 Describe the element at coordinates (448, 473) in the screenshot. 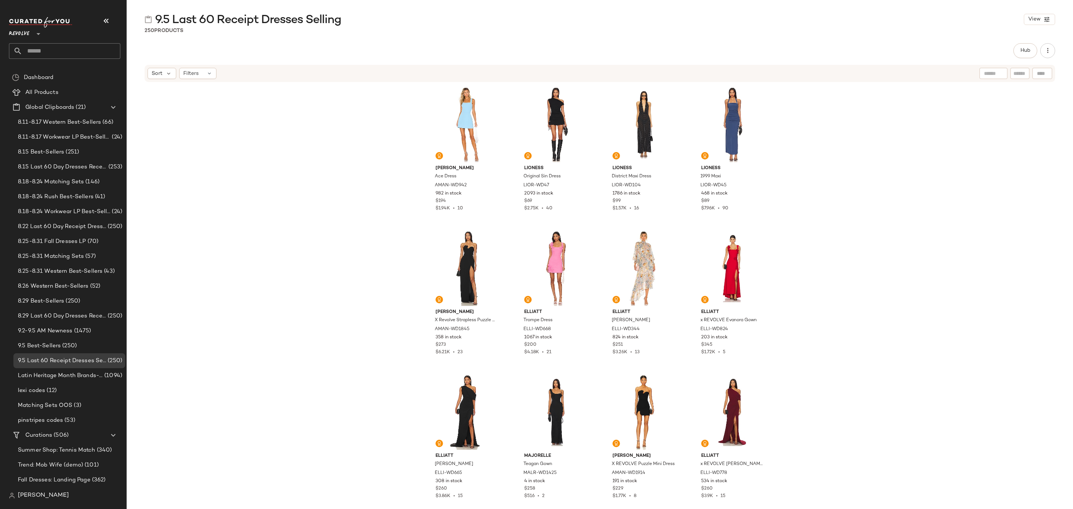

I see `span: ELLI-WD665` at that location.